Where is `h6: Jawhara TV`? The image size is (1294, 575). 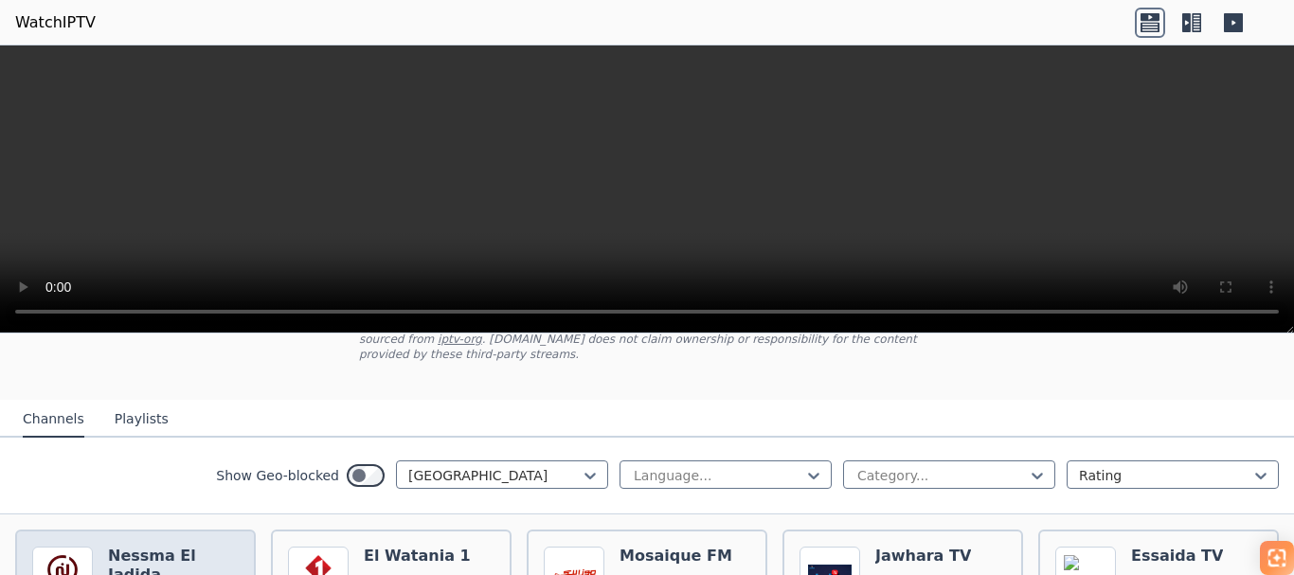
h6: Jawhara TV is located at coordinates (923, 556).